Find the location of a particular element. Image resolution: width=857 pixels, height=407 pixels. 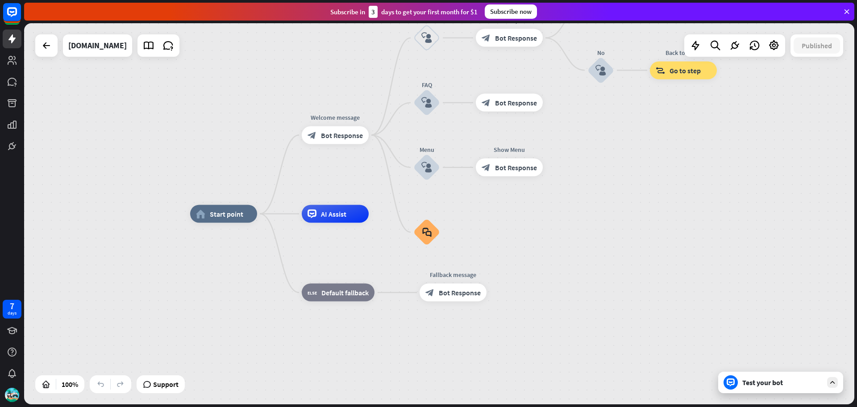

div: Welcome message is located at coordinates (335, 117).